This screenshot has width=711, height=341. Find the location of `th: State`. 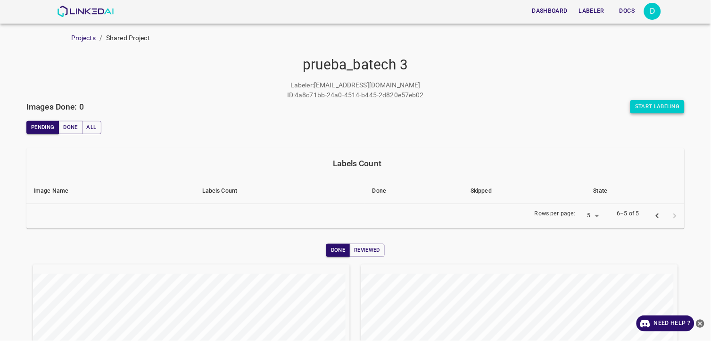

th: State is located at coordinates (635, 191).